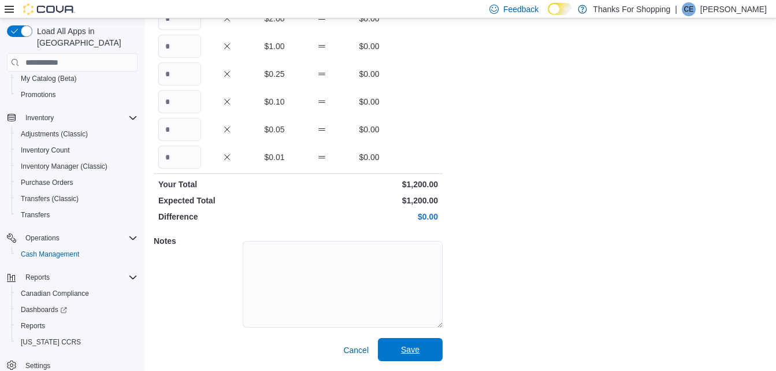 The width and height of the screenshot is (776, 371). I want to click on button: Transfers (Classic), so click(77, 199).